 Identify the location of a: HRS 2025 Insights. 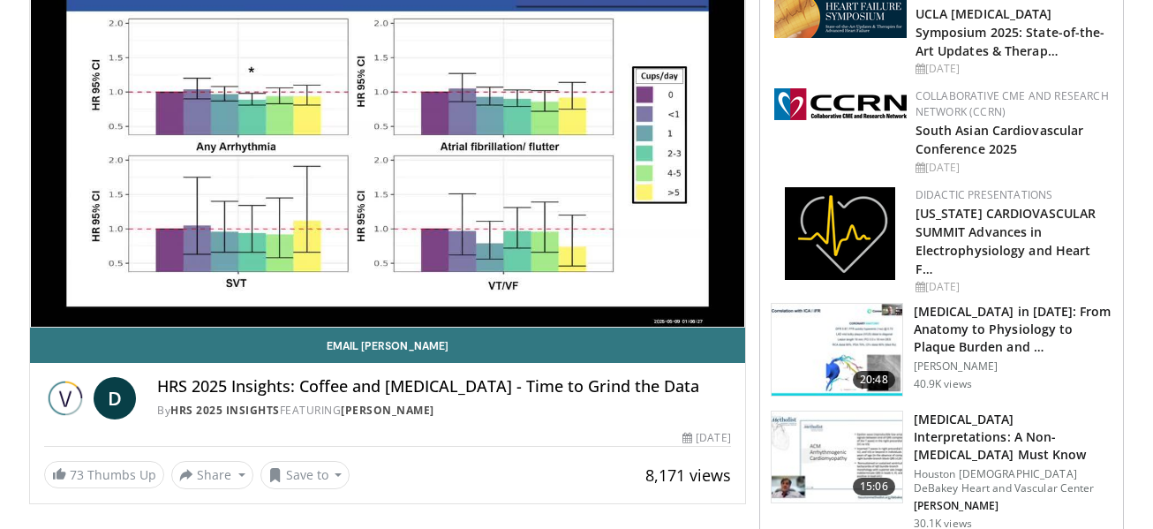
(225, 410).